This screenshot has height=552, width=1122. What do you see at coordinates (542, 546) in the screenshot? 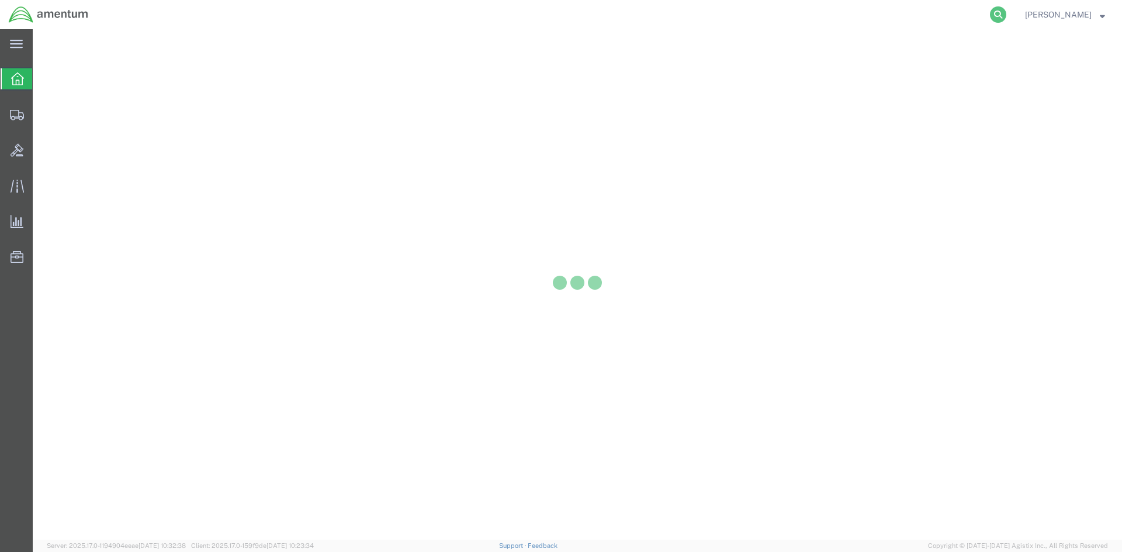
I see `a: Feedback` at bounding box center [542, 546].